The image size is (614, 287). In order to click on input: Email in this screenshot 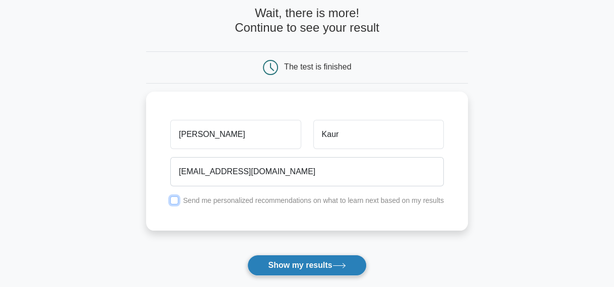, I will do `click(307, 172)`.